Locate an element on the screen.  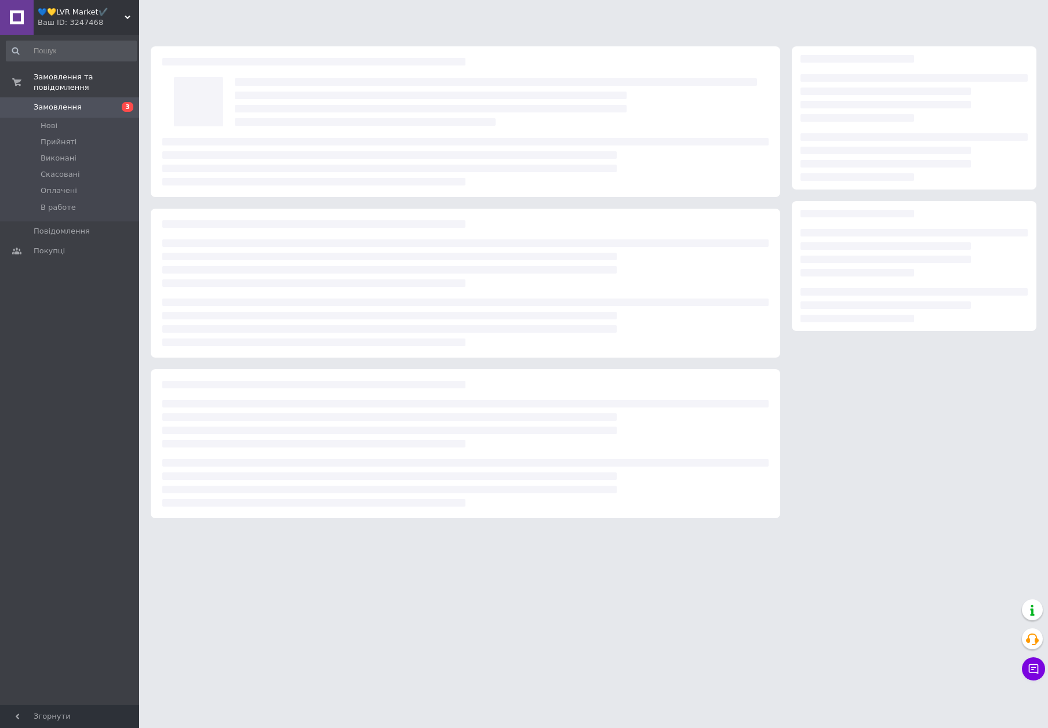
span: Виконані is located at coordinates (59, 158).